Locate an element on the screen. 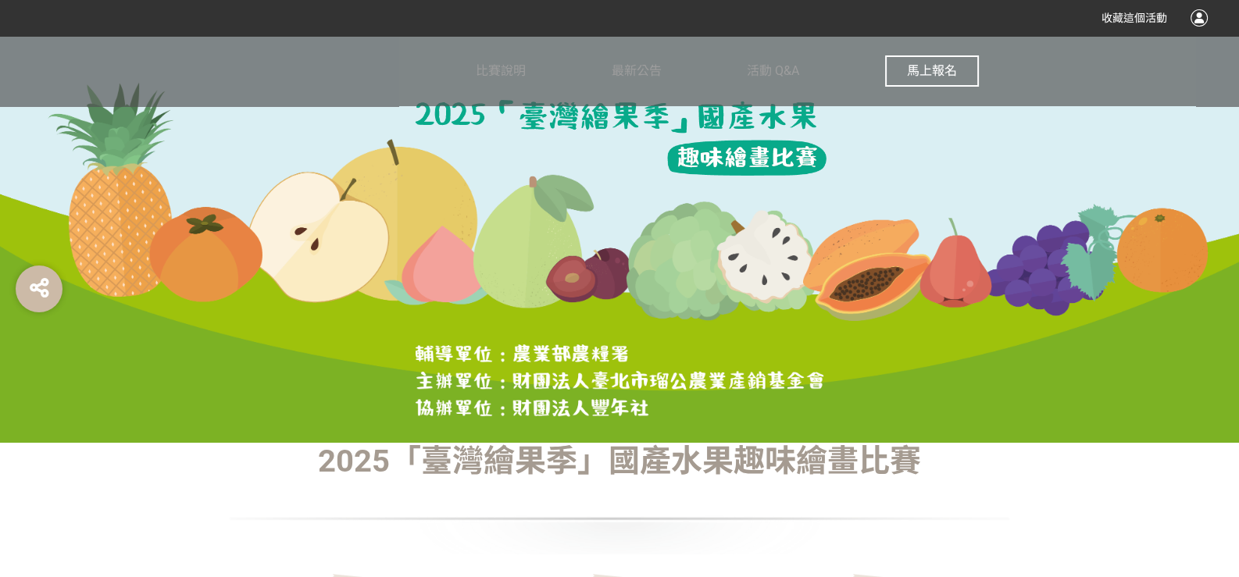  span: 比賽說明 is located at coordinates (501, 70).